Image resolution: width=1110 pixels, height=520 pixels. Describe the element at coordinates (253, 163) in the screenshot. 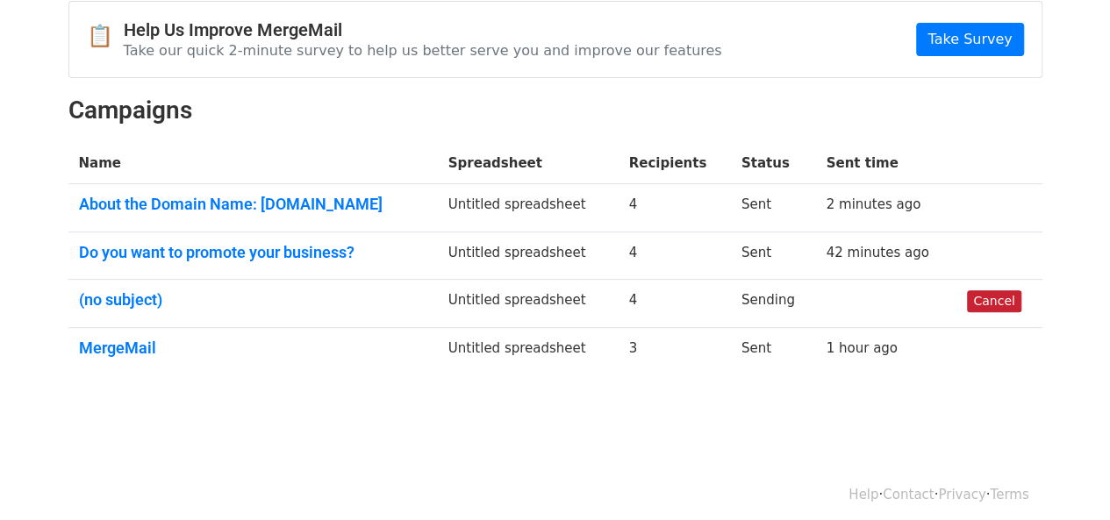

I see `th: Name` at that location.